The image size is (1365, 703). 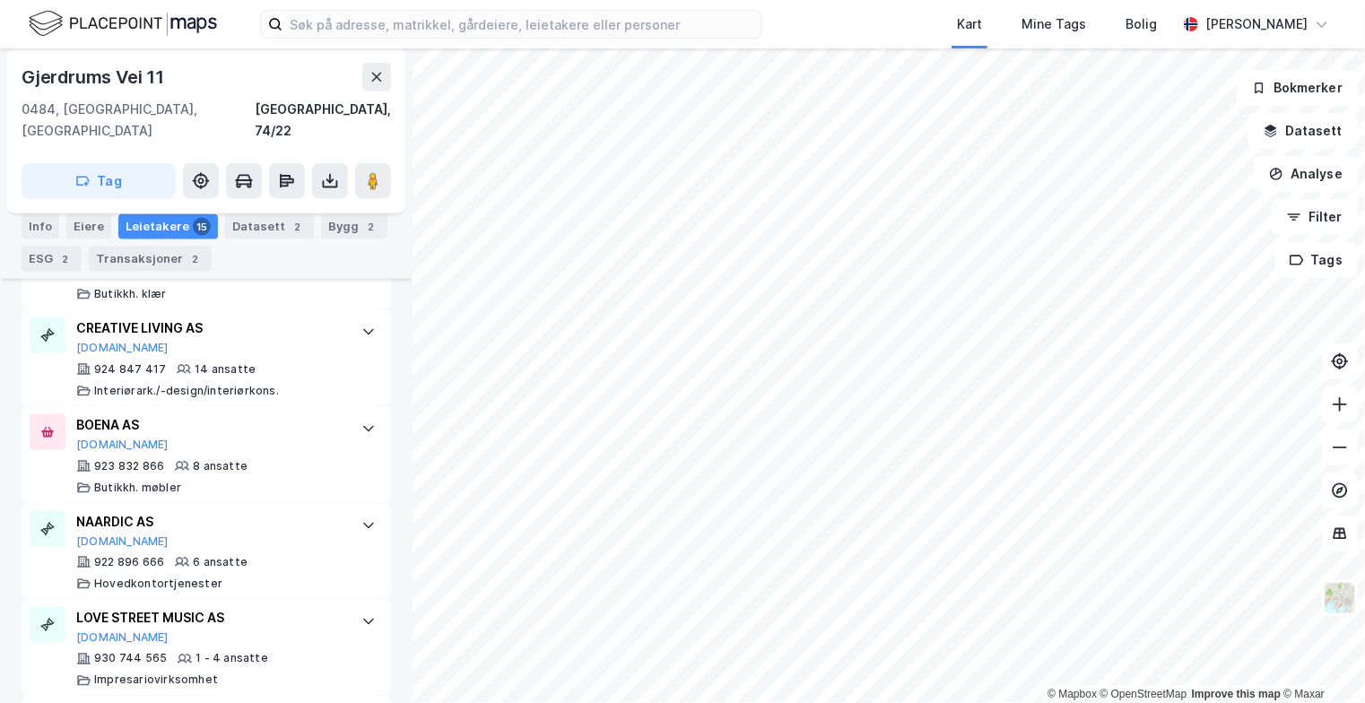 I want to click on button: Analyse, so click(x=1306, y=174).